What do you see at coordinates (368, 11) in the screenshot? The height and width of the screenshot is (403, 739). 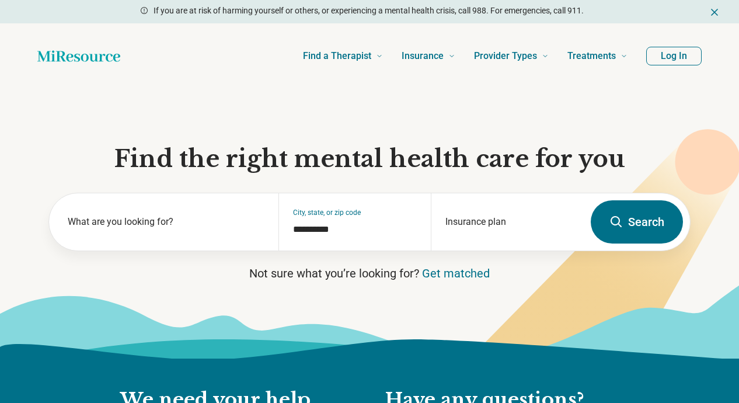 I see `p: If you are at risk of harming yourself or others, or experiencing a mental health crisis, call 98...` at bounding box center [368, 11].